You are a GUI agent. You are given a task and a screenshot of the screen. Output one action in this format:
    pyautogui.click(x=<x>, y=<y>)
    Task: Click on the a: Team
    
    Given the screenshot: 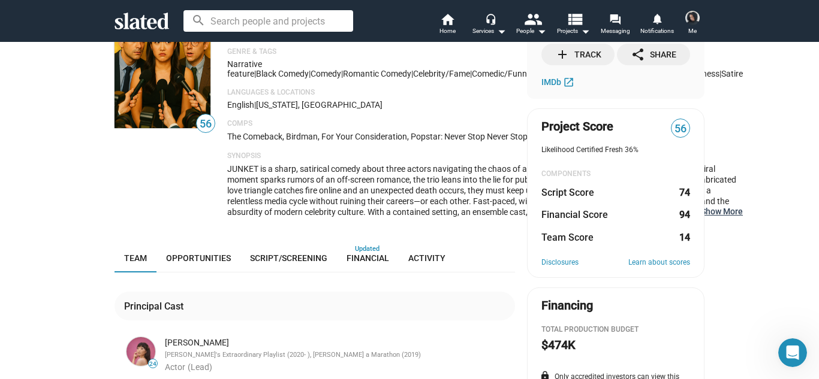 What is the action you would take?
    pyautogui.click(x=135, y=258)
    